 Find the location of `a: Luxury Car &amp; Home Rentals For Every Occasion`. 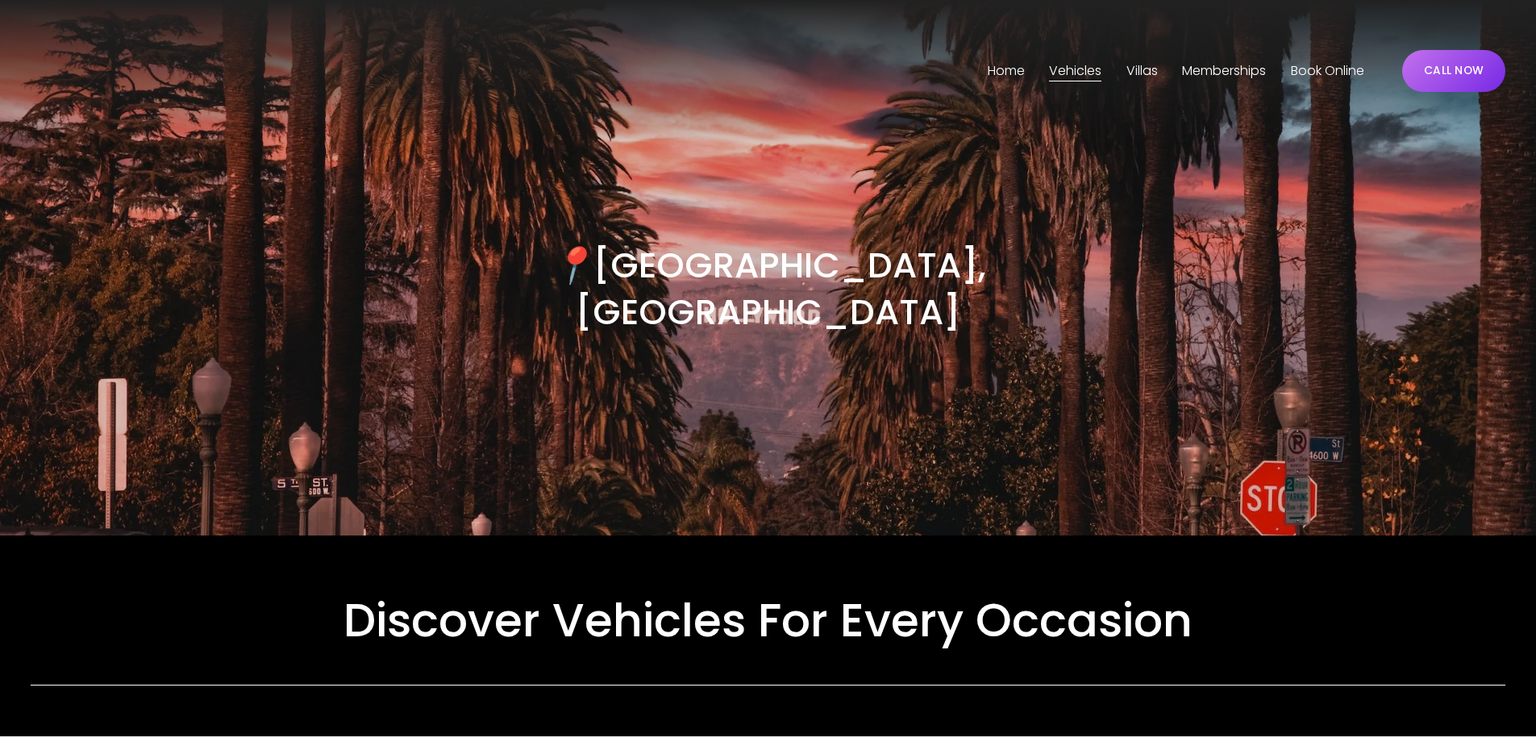

a: Luxury Car &amp; Home Rentals For Every Occasion is located at coordinates (95, 71).